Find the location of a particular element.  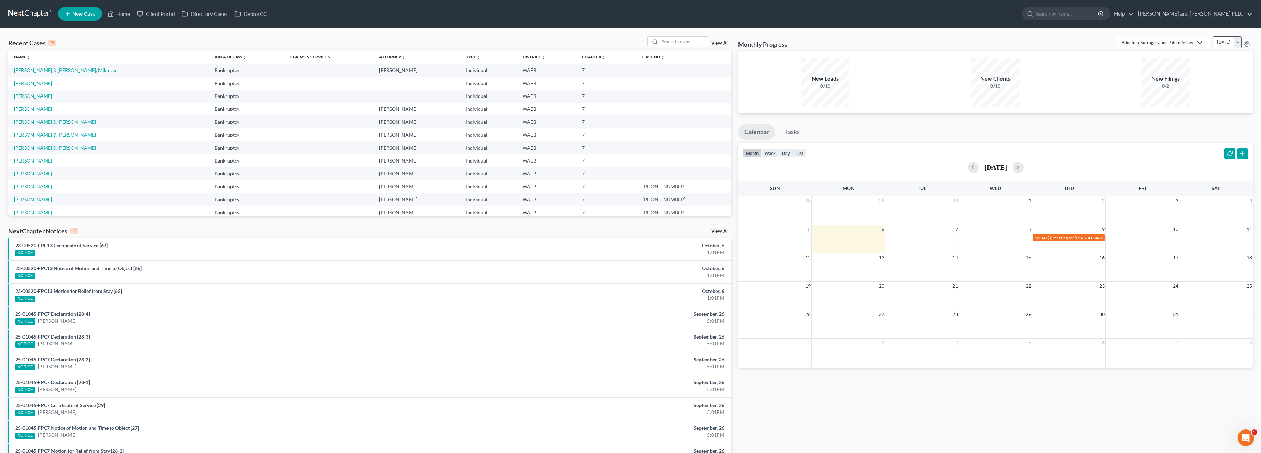

div: New Filings is located at coordinates (1166, 78).